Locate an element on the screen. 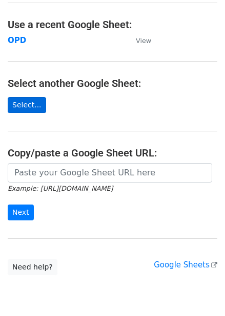 The height and width of the screenshot is (316, 225). small: View is located at coordinates (143, 40).